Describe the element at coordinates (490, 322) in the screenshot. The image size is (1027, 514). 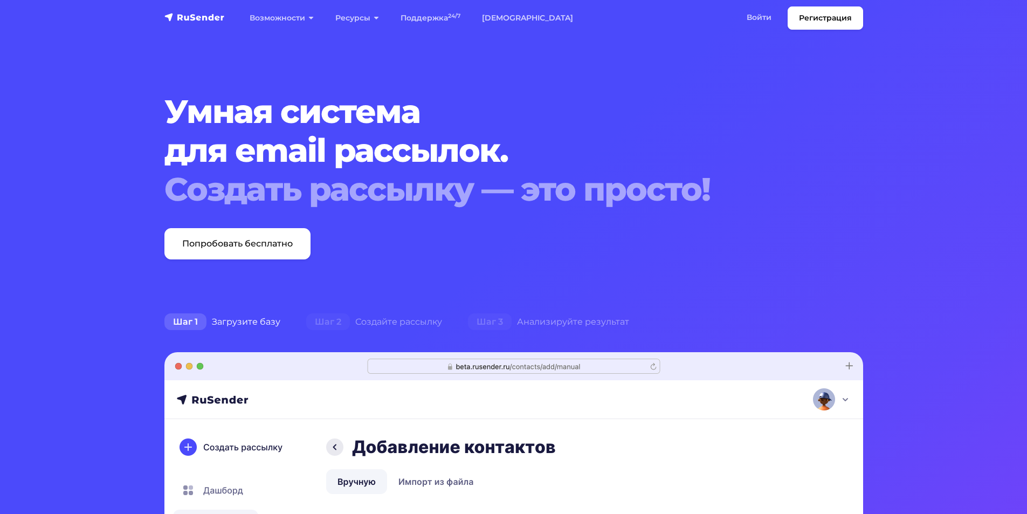
I see `span: Шаг 3` at that location.